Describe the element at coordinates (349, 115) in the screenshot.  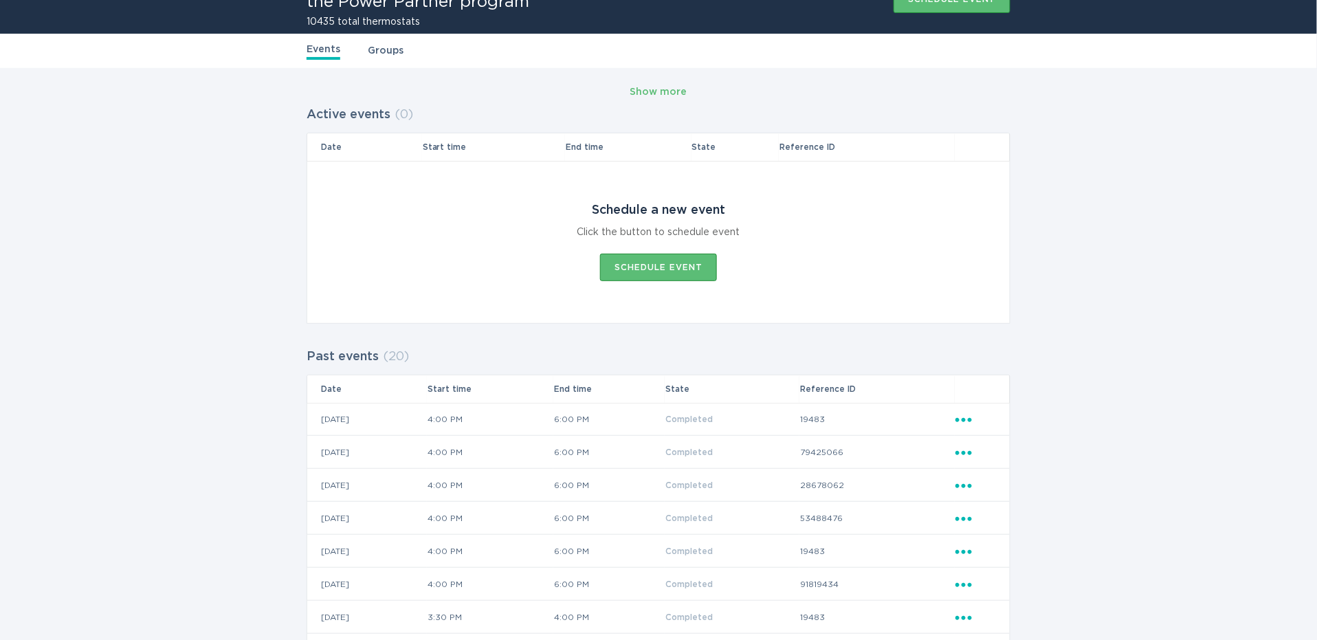
I see `h2: Active events` at that location.